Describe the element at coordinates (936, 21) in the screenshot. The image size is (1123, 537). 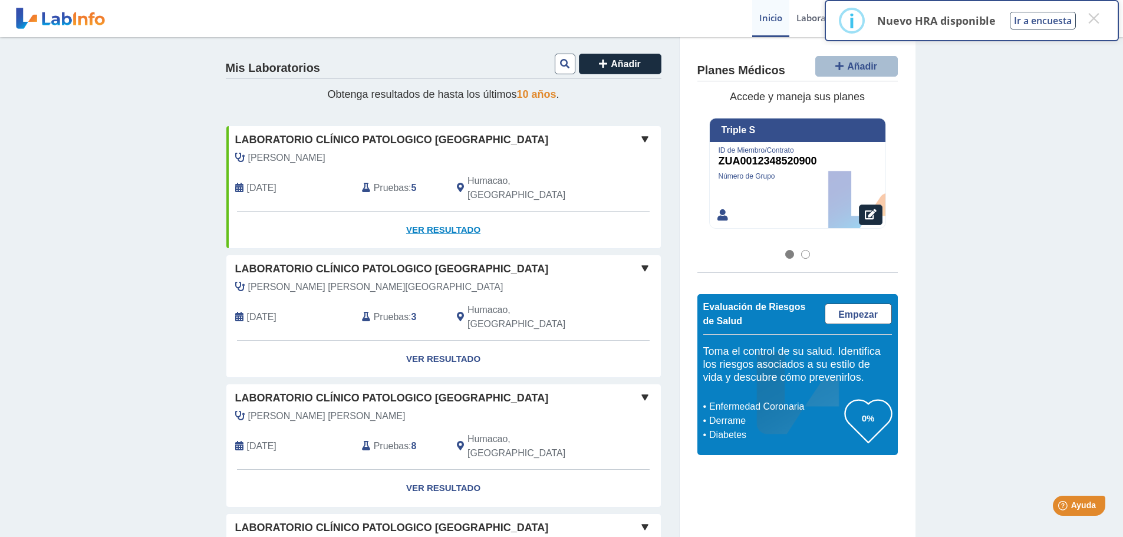
I see `p: Nuevo HRA disponible` at that location.